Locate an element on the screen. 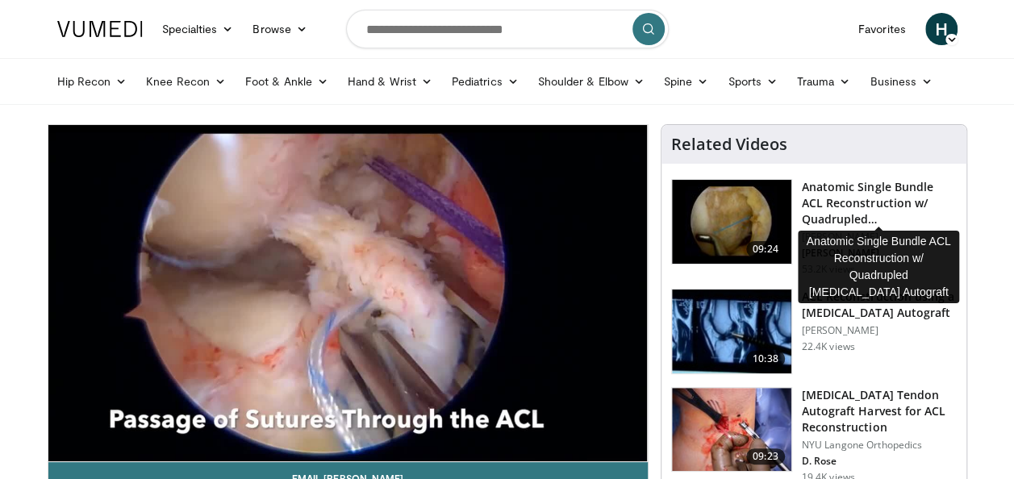  p: 22.4K views is located at coordinates (828, 347).